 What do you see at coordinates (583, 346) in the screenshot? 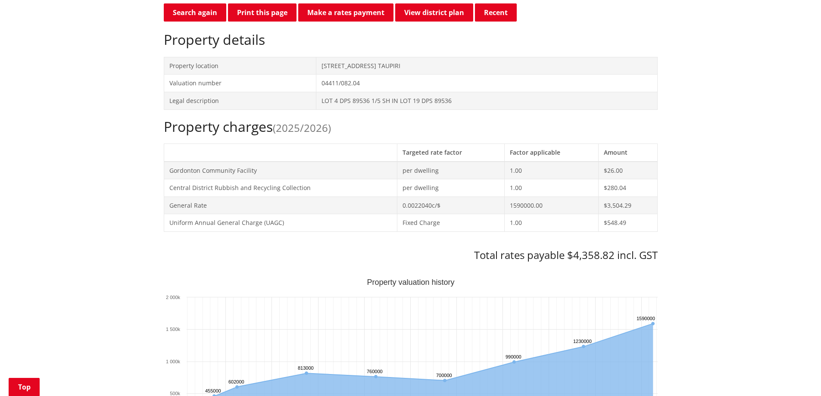
I see `path: Wednesday, Jun 30, 12:00, 1,230,000. Capital Value.` at bounding box center [583, 346].